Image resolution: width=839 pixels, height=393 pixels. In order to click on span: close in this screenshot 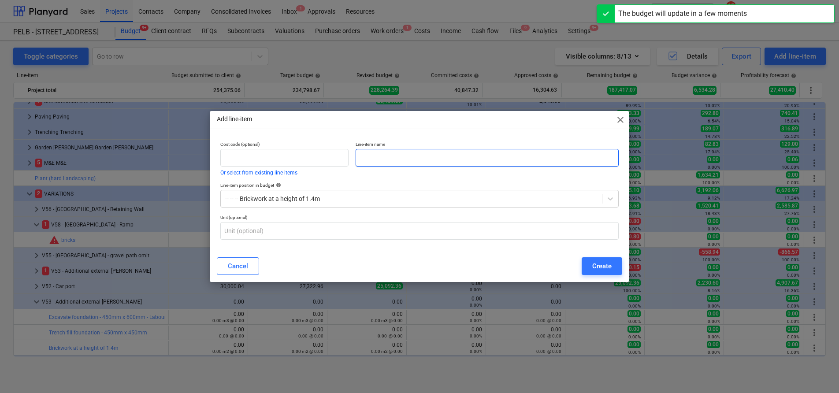, I will do `click(621, 120)`.